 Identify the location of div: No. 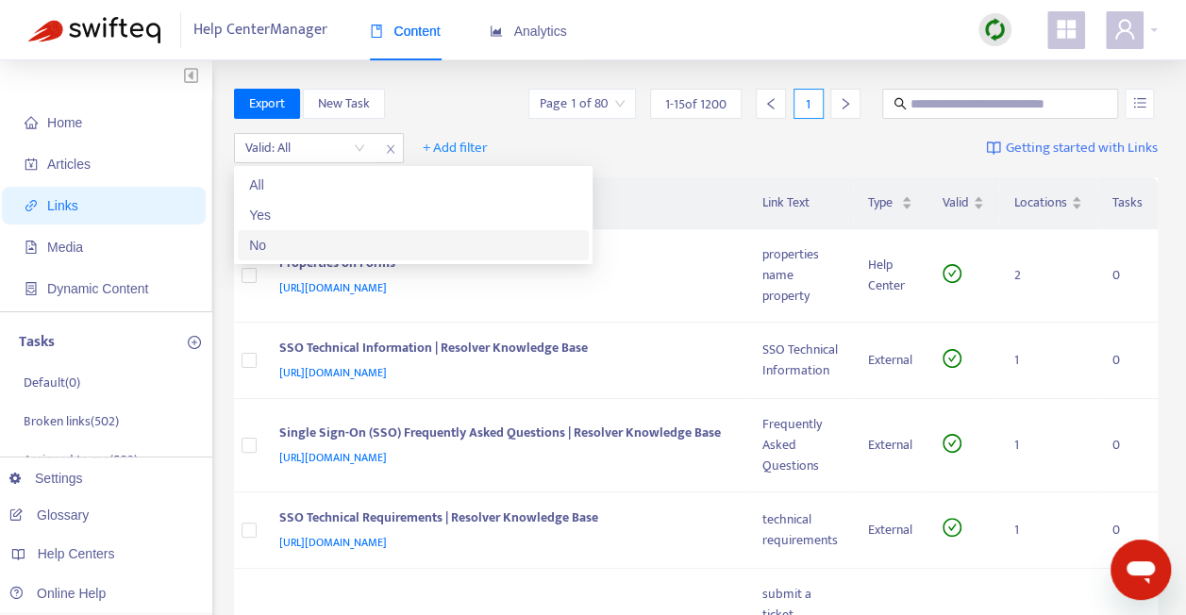
(413, 245).